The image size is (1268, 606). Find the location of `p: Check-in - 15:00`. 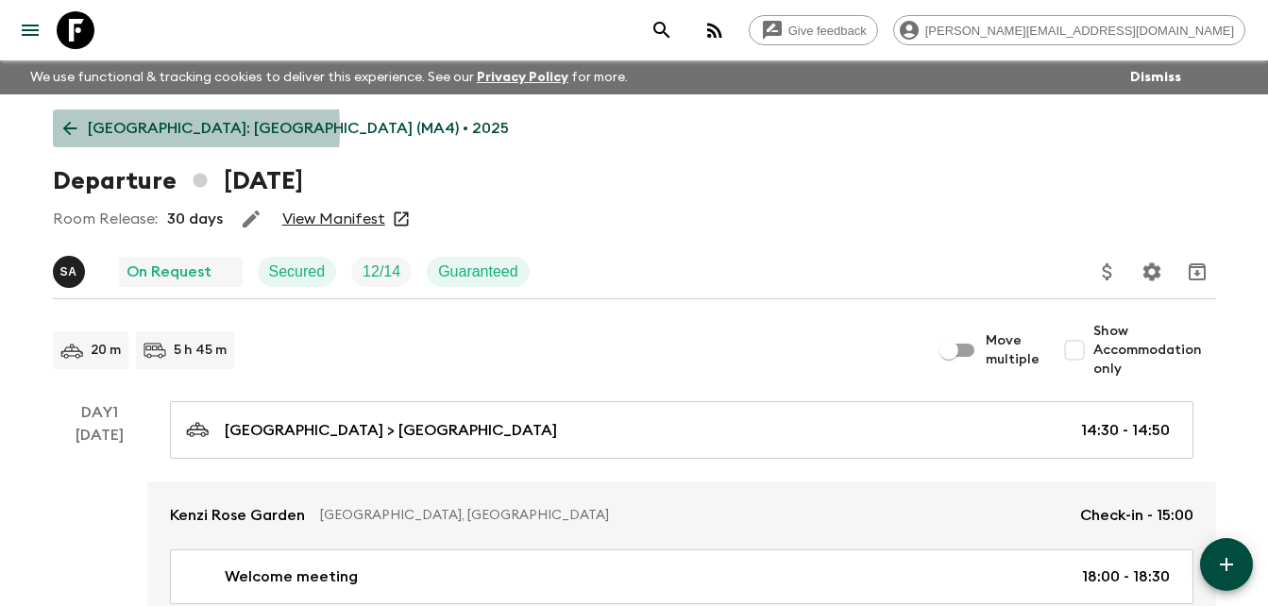

p: Check-in - 15:00 is located at coordinates (1137, 516).